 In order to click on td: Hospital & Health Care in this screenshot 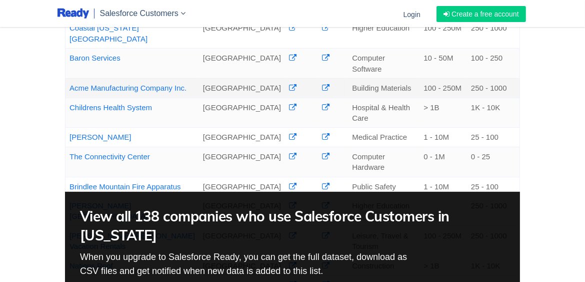, I will do `click(384, 113)`.